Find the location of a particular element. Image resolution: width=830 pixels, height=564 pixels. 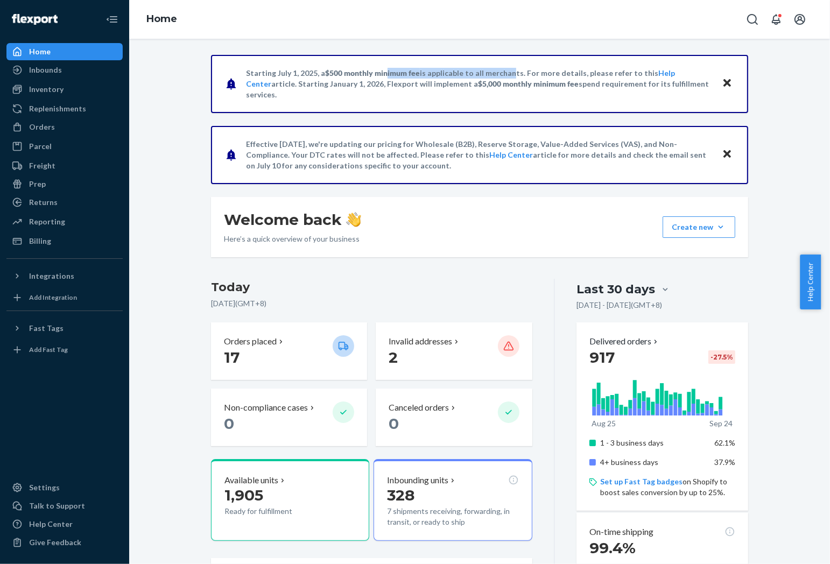

p: Canceled orders is located at coordinates (419, 407).